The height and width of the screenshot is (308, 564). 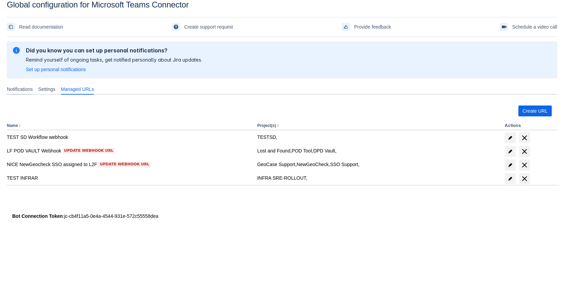 What do you see at coordinates (282, 216) in the screenshot?
I see `div: : jc-cb4f11a5-0e4a-4544-931e-572c55558dea` at bounding box center [282, 216].